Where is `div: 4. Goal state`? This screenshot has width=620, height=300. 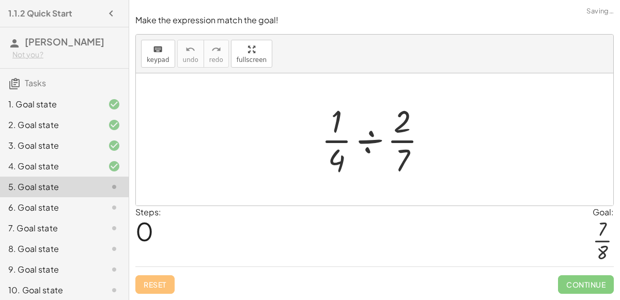 div: 4. Goal state is located at coordinates (50, 166).